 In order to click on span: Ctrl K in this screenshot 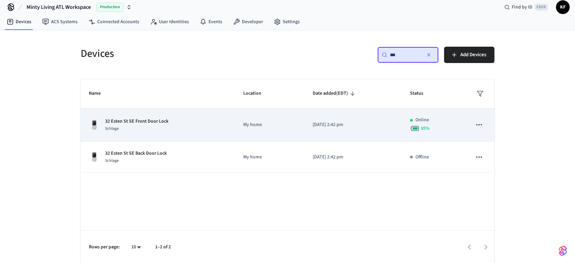, I will do `click(541, 7)`.